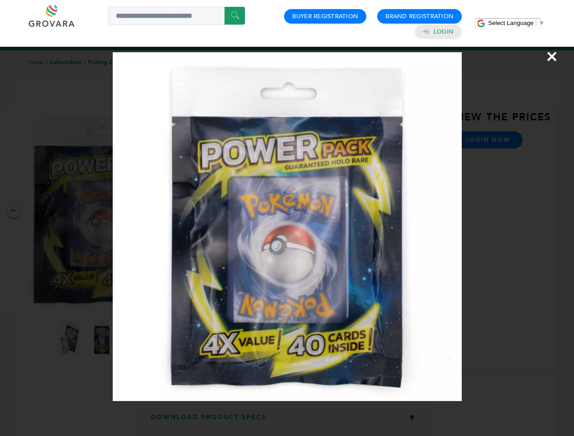 This screenshot has height=436, width=574. What do you see at coordinates (325, 16) in the screenshot?
I see `a: Buyer Registration` at bounding box center [325, 16].